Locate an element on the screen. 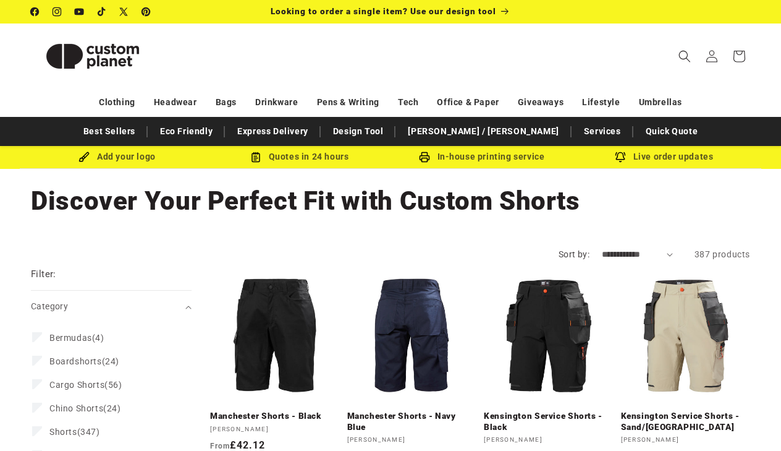 The image size is (781, 451). a: Tech is located at coordinates (408, 102).